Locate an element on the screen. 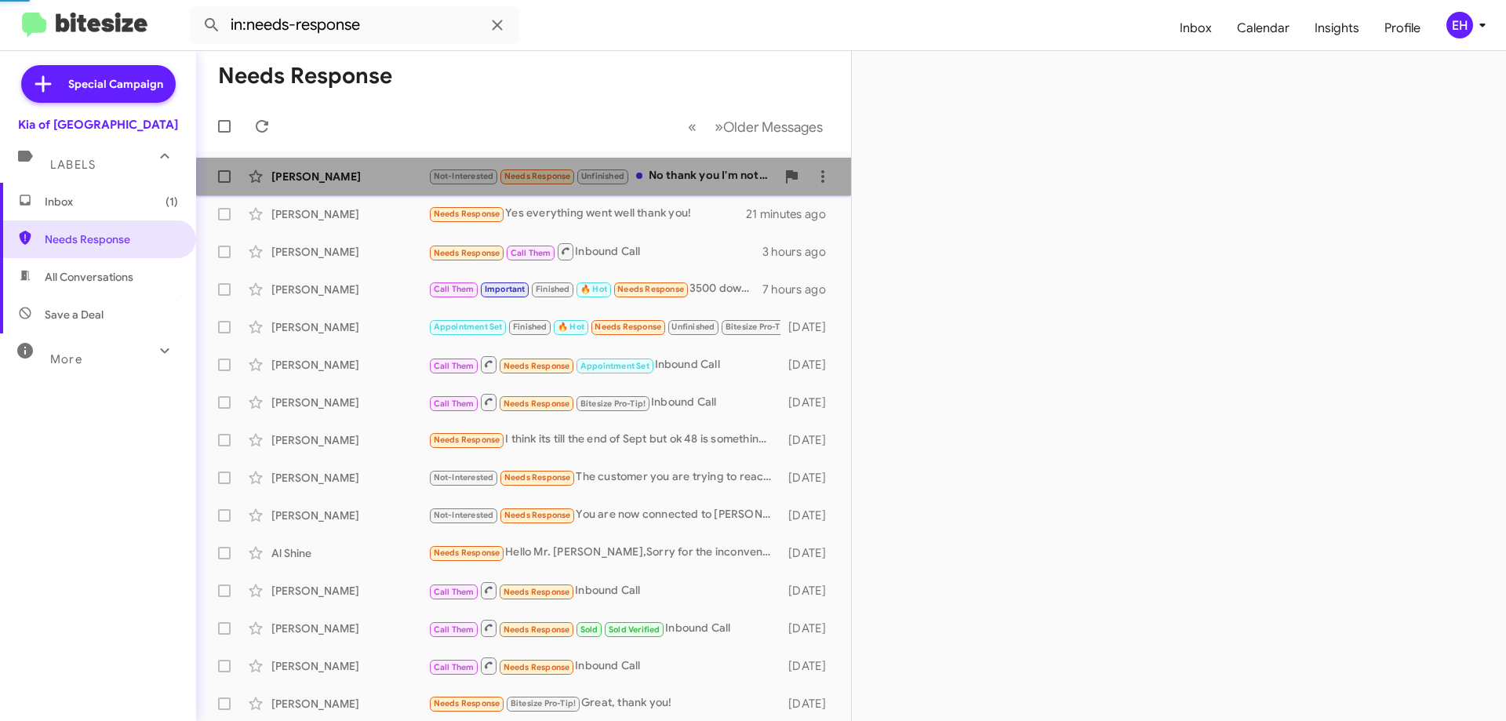 This screenshot has height=721, width=1506. span: Profile is located at coordinates (1403, 28).